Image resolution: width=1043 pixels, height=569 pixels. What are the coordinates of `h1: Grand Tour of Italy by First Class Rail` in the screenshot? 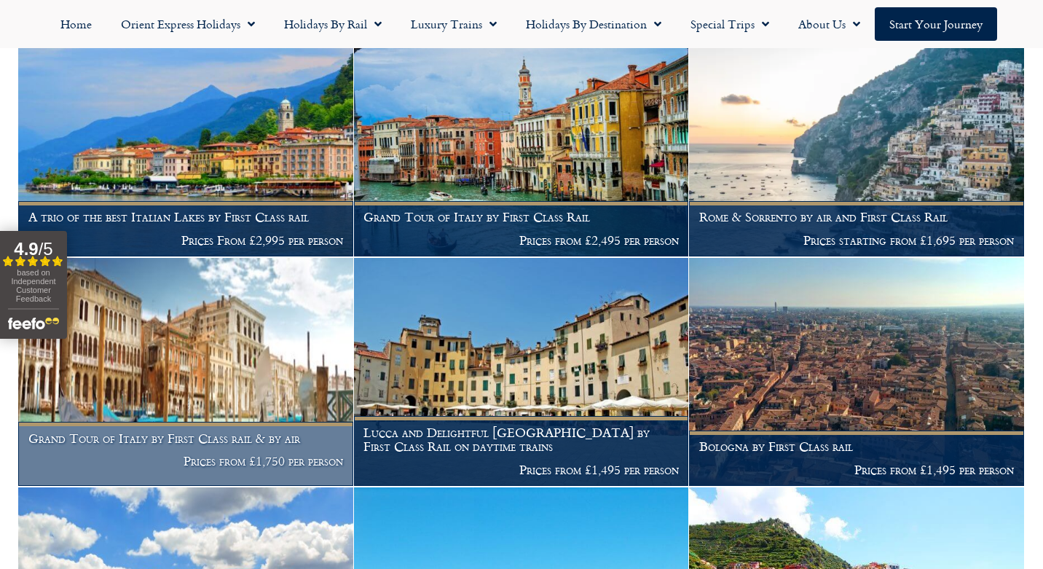 It's located at (521, 217).